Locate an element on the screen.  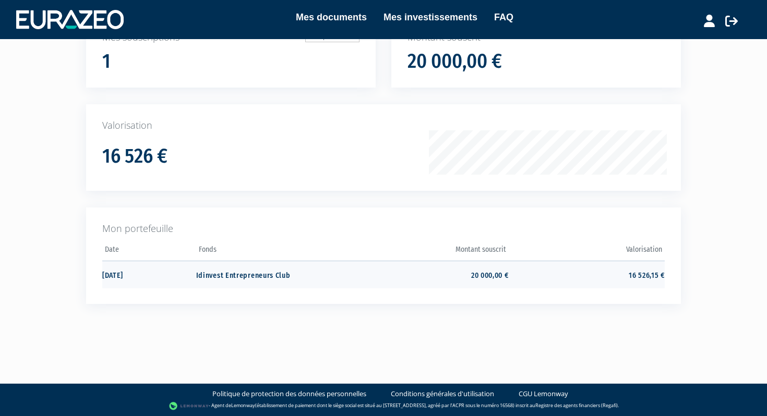
a: FAQ is located at coordinates (503, 17).